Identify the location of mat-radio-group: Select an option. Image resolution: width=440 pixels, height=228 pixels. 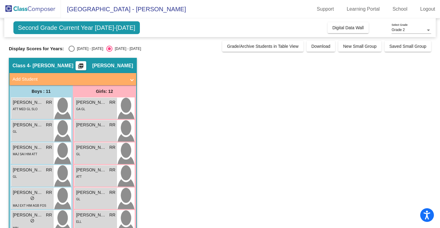
(105, 49).